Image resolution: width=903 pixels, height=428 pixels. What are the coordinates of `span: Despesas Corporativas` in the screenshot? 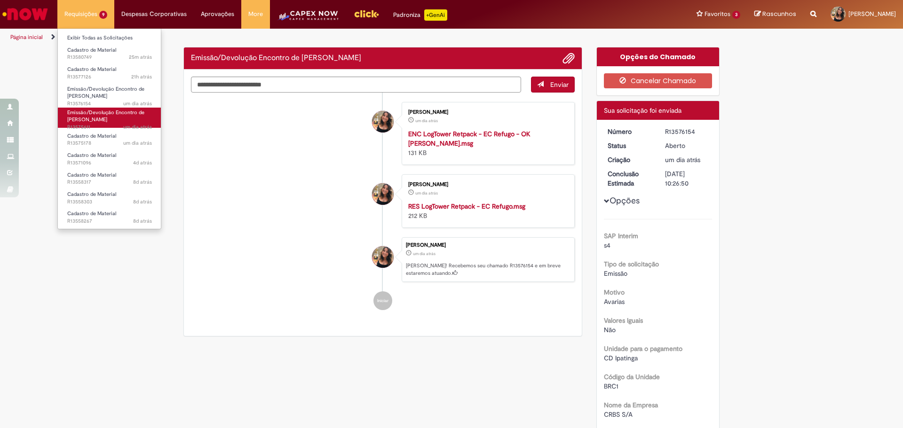 It's located at (154, 14).